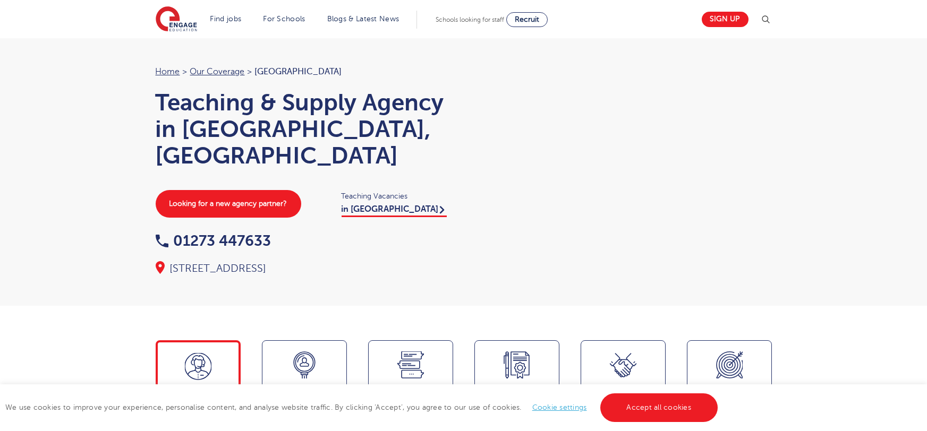 The image size is (927, 431). Describe the element at coordinates (363, 407) in the screenshot. I see `span: We use cookies to improve your experience, personalise content, and analyse website traffic. By c...` at that location.